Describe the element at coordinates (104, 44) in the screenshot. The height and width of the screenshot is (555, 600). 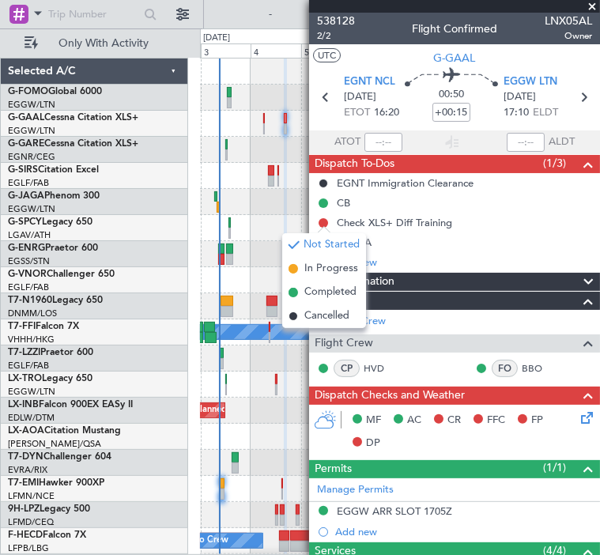
I see `span: Only With Activity` at that location.